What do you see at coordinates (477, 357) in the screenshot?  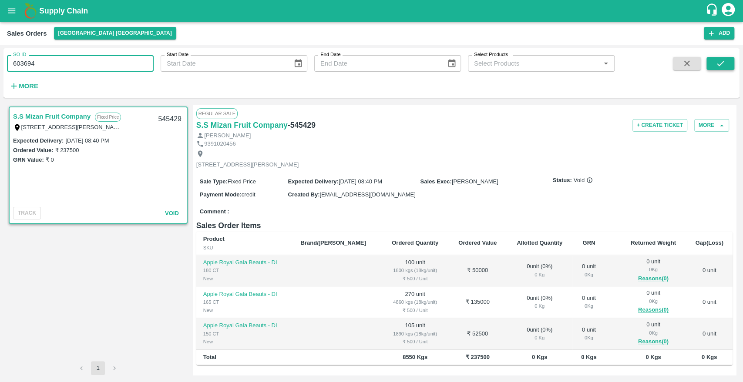 I see `b: ₹ 237500` at bounding box center [477, 357].